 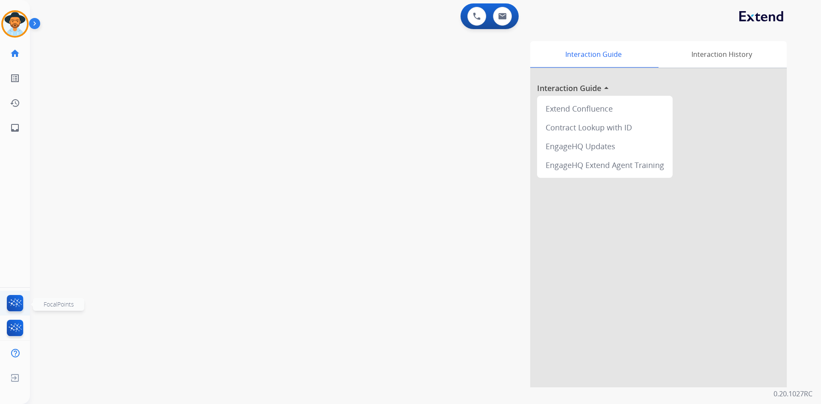 What do you see at coordinates (15, 78) in the screenshot?
I see `mat-icon: list_alt` at bounding box center [15, 78].